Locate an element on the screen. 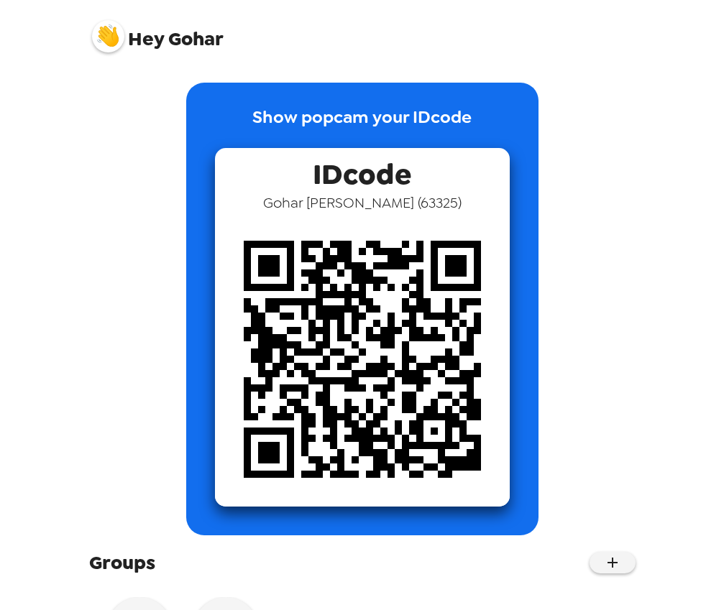  p: Show popcam your IDcode is located at coordinates (361, 126).